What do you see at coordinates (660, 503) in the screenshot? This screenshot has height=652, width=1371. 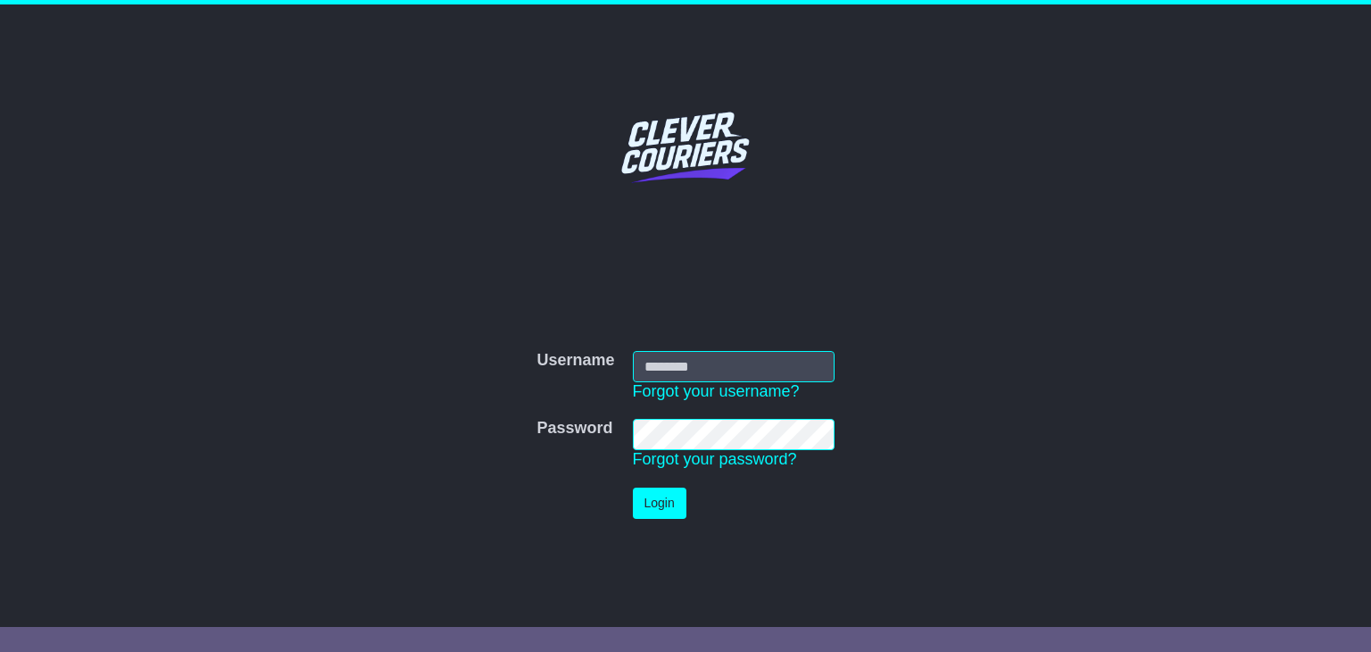 I see `button: Login` at bounding box center [660, 503].